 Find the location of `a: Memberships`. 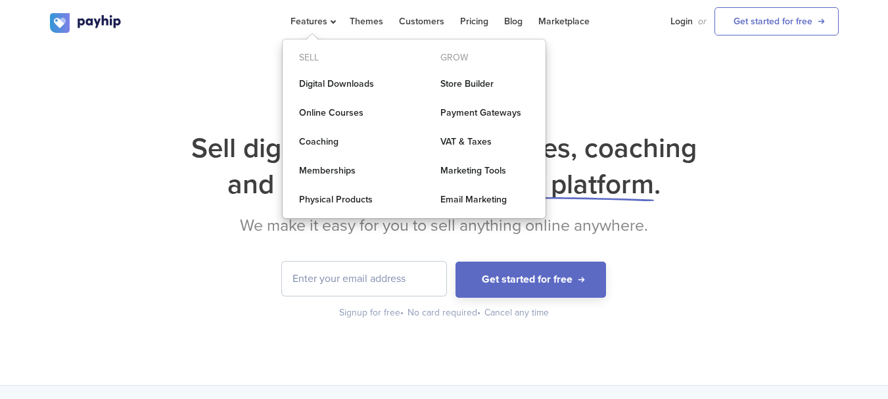

a: Memberships is located at coordinates (343, 171).